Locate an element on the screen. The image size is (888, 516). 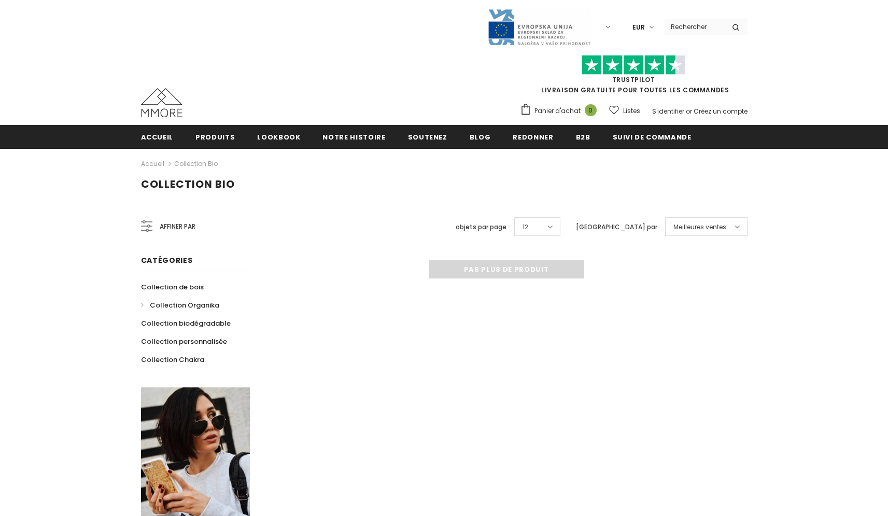
label: objets par page is located at coordinates (481, 227).